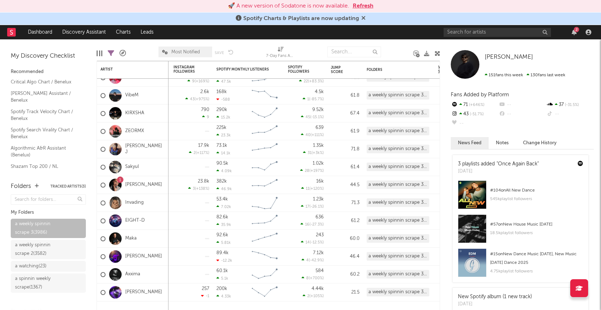  Describe the element at coordinates (222, 109) in the screenshot. I see `div: 290k` at that location.